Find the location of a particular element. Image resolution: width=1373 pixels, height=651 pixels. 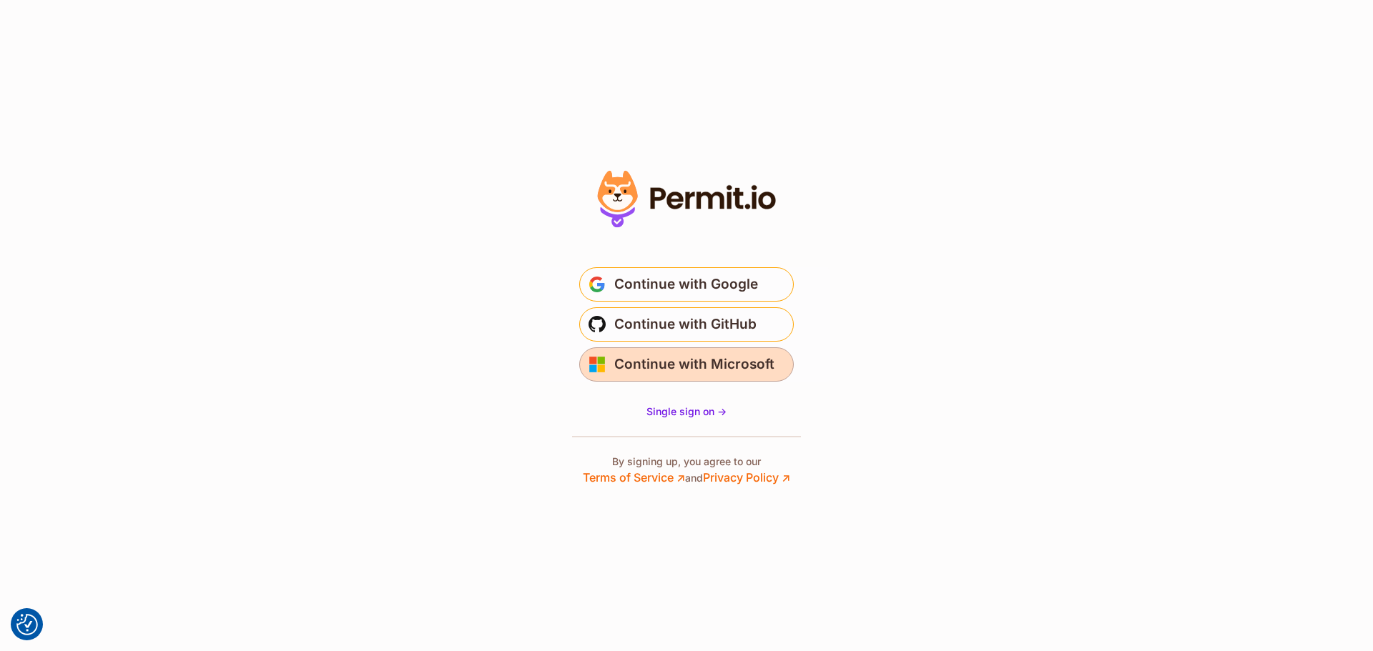

a: Terms of Service ↗ is located at coordinates (634, 478).